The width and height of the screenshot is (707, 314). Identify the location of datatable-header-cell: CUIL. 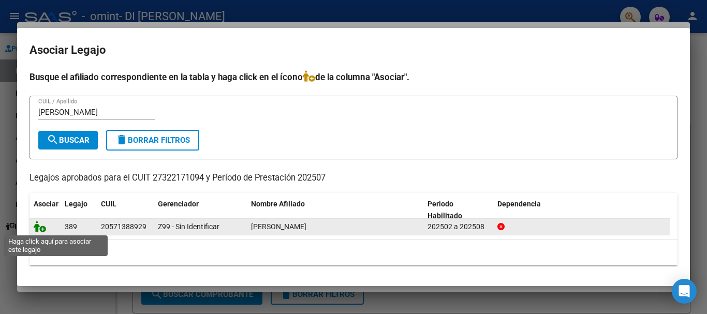
(125, 210).